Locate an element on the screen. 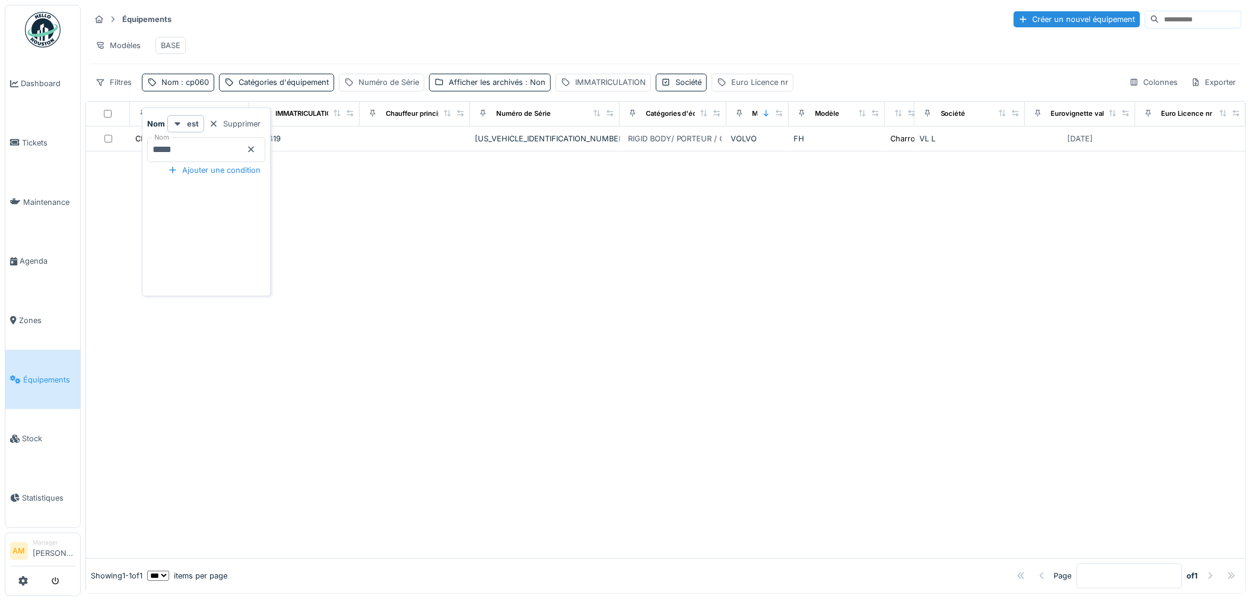  strong: est is located at coordinates (193, 123).